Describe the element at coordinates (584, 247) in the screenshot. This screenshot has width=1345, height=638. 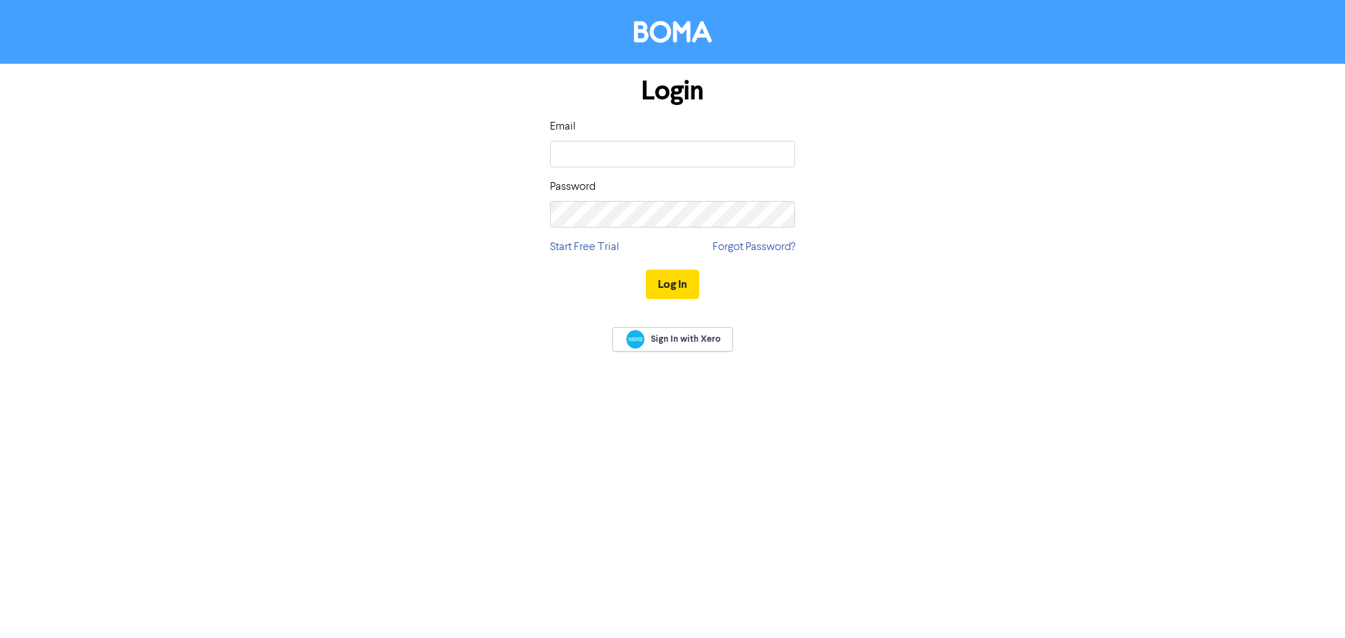
I see `a: Start Free Trial` at that location.